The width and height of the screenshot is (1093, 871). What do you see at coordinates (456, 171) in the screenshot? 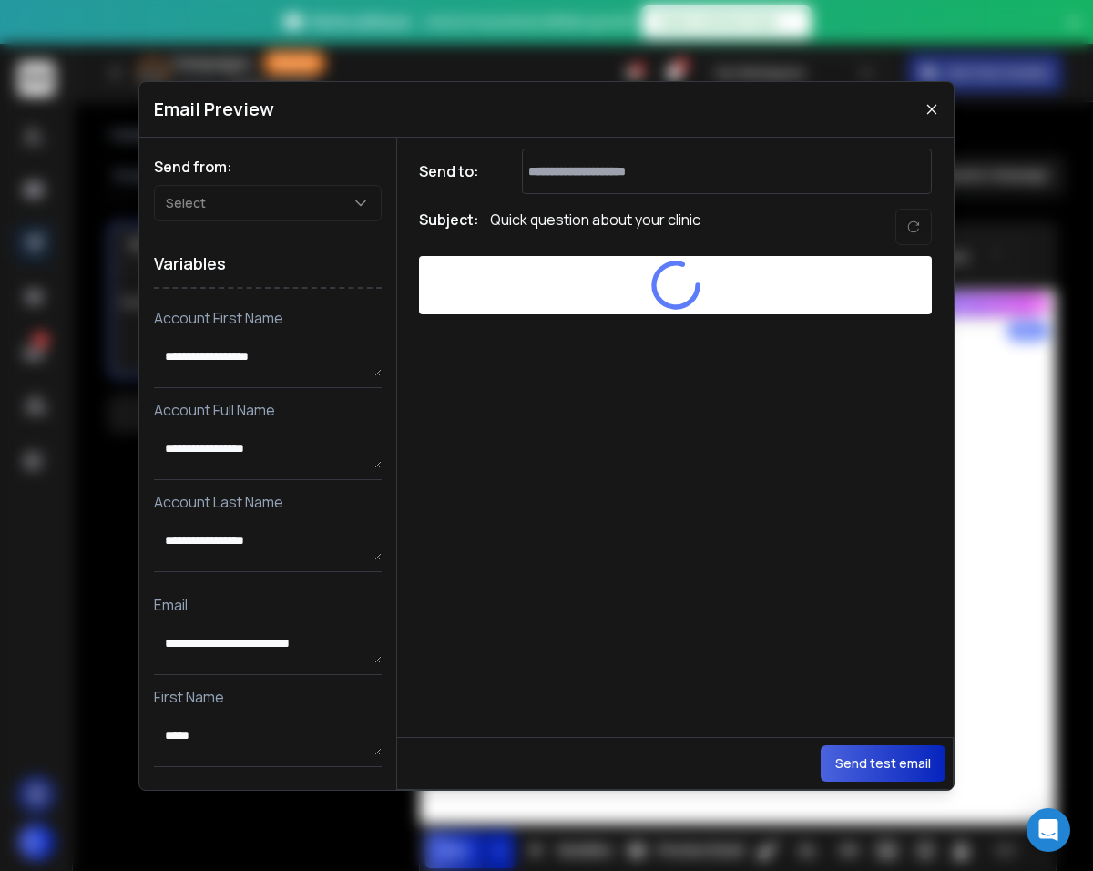
I see `h1: Send to:` at bounding box center [456, 171].